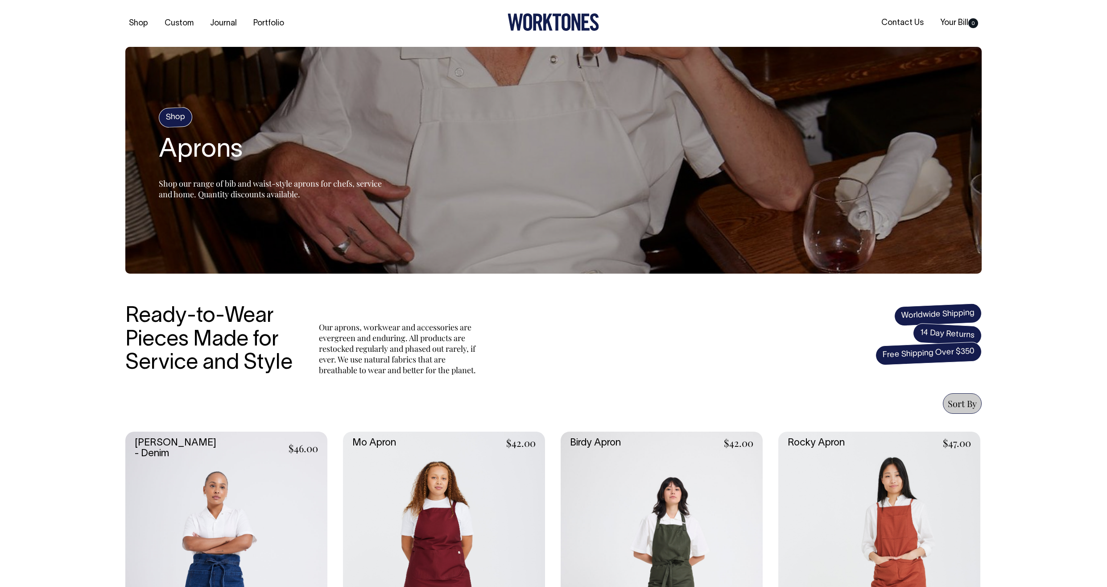 The width and height of the screenshot is (1107, 587). Describe the element at coordinates (175, 117) in the screenshot. I see `h4: Shop` at that location.